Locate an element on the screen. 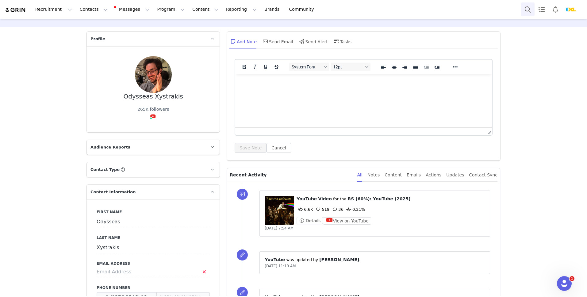 This screenshot has height=297, width=587. p: Recent Activity is located at coordinates (291, 175).